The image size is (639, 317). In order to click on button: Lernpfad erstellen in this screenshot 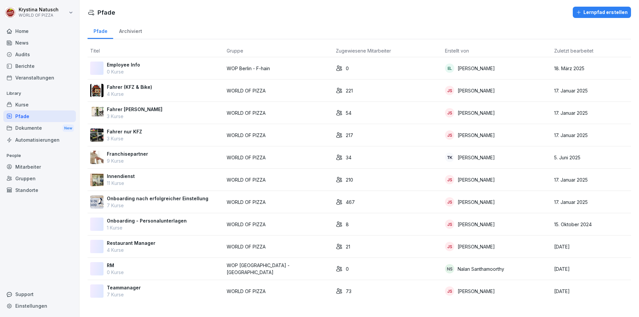, I will do `click(602, 12)`.